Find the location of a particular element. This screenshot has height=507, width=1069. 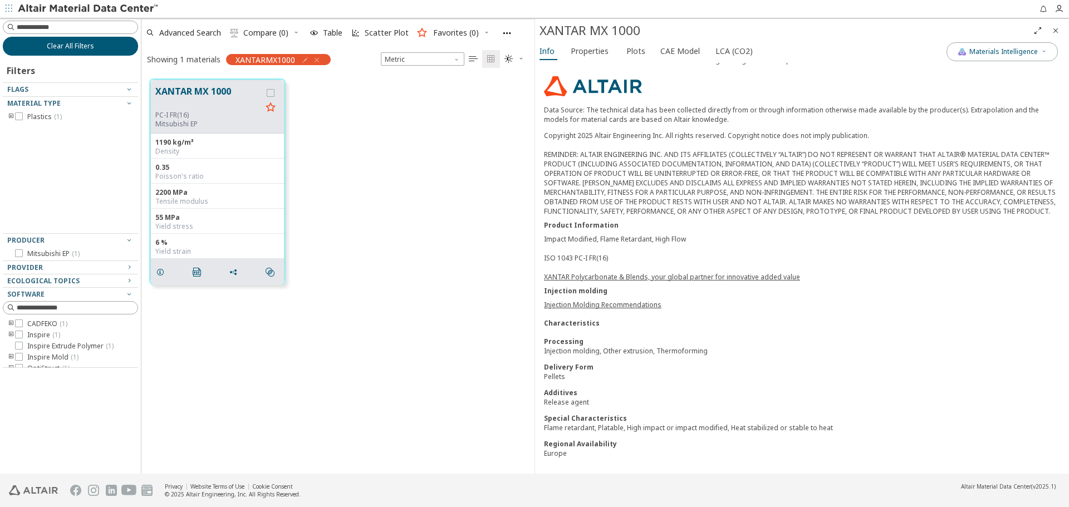

span: Inspire Mold is located at coordinates (53, 357).